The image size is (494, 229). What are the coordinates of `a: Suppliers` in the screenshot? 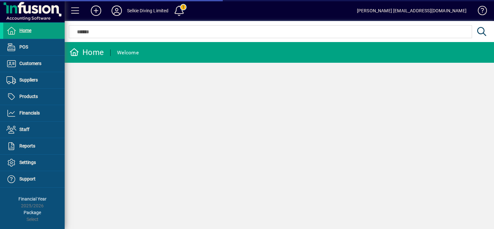 It's located at (34, 80).